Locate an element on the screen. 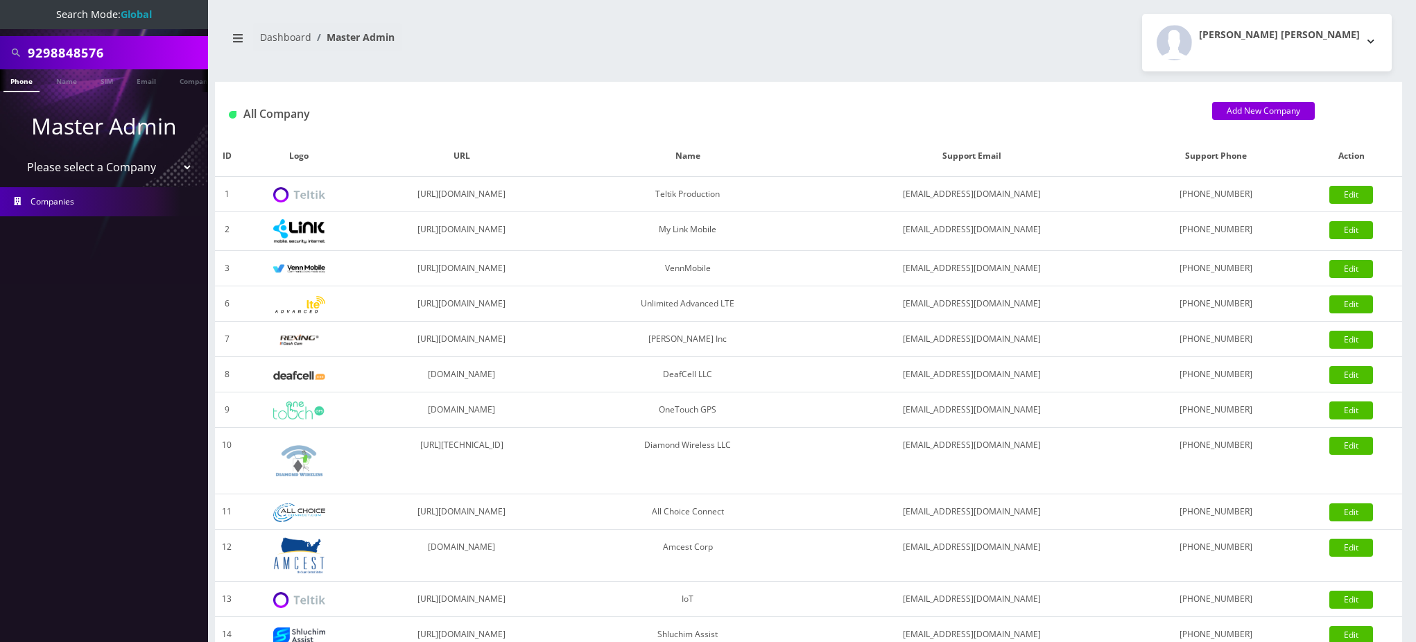 This screenshot has width=1416, height=642. span: Search Mode: is located at coordinates (104, 14).